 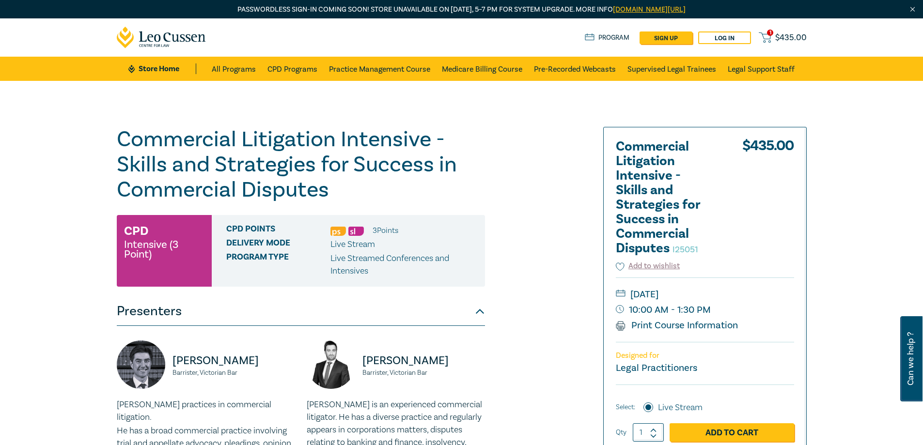 I want to click on a: Add to Cart, so click(x=732, y=433).